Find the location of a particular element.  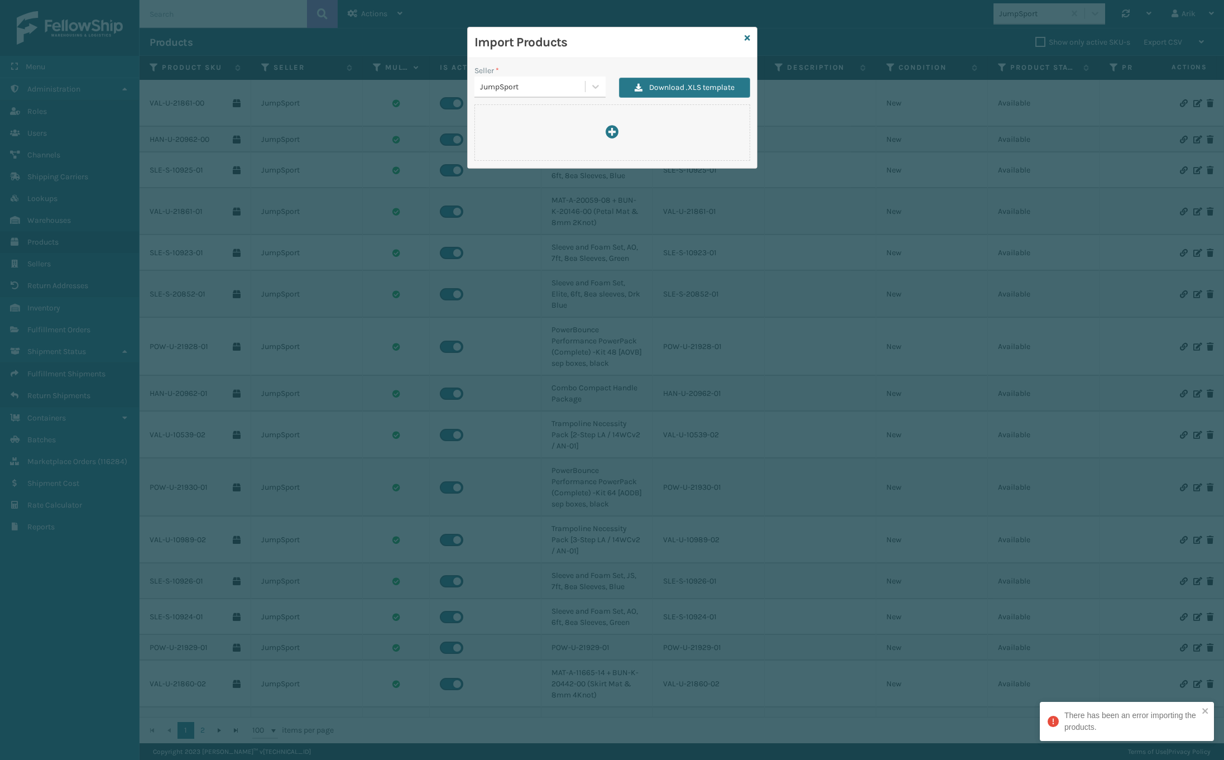

div: There has been an error importing the products. is located at coordinates (1131, 721).